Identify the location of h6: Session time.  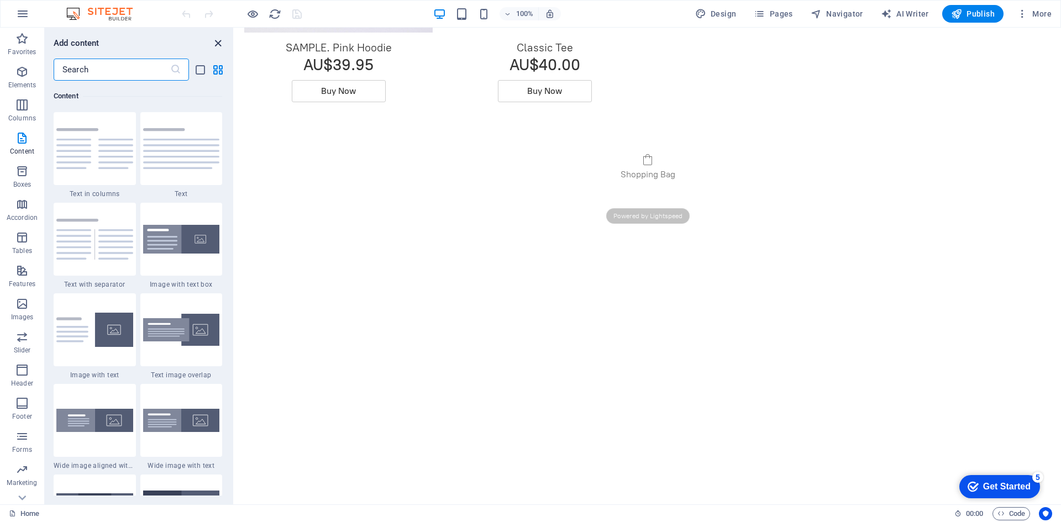
(969, 514).